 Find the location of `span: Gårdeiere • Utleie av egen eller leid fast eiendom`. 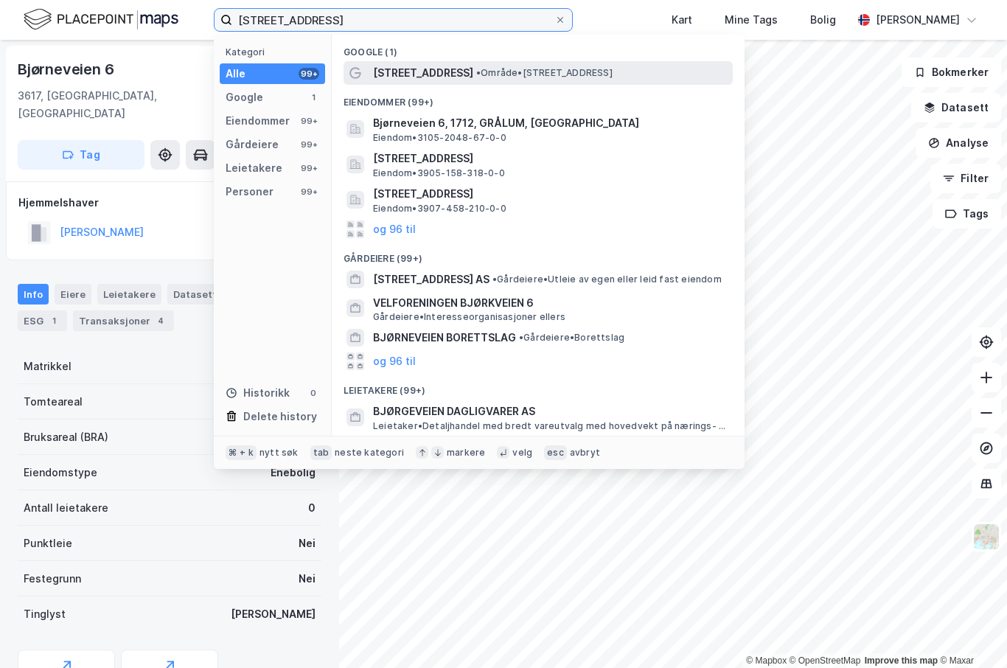

span: Gårdeiere • Utleie av egen eller leid fast eiendom is located at coordinates (607, 279).